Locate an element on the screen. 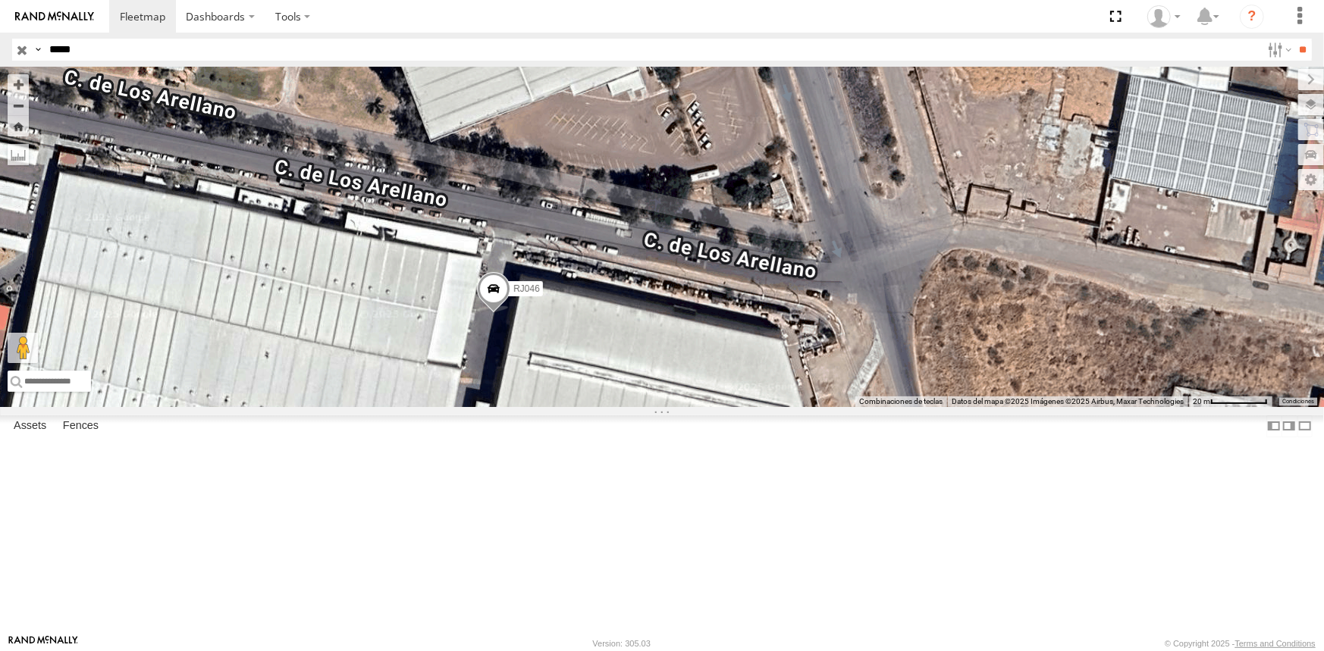 The height and width of the screenshot is (651, 1324). button: Combinaciones de teclas is located at coordinates (901, 402).